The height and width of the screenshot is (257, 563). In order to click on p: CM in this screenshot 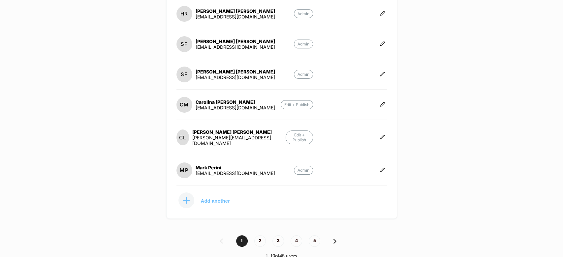, I will do `click(184, 105)`.